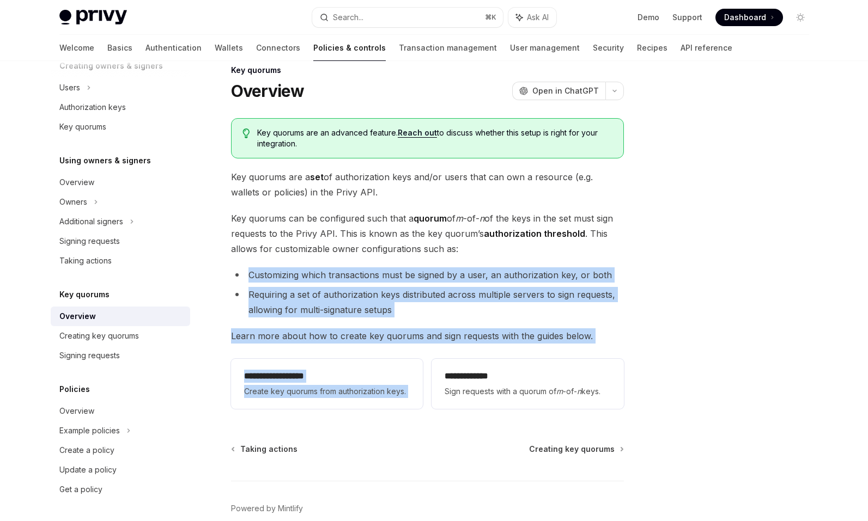 This screenshot has height=521, width=868. Describe the element at coordinates (120, 107) in the screenshot. I see `a: Authorization keys` at that location.